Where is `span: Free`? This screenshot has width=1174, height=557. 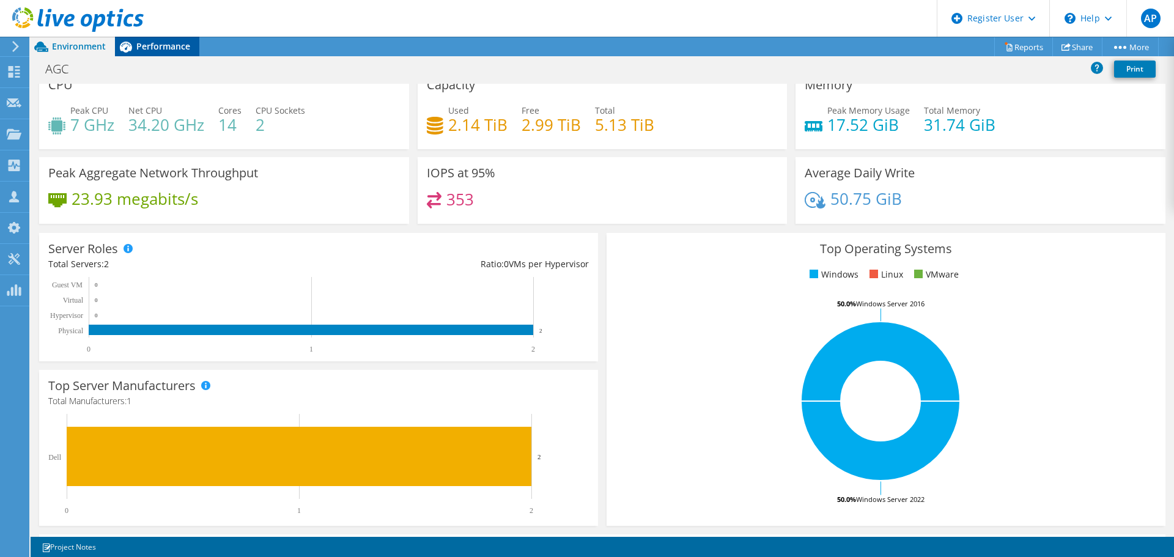
span: Free is located at coordinates (530, 110).